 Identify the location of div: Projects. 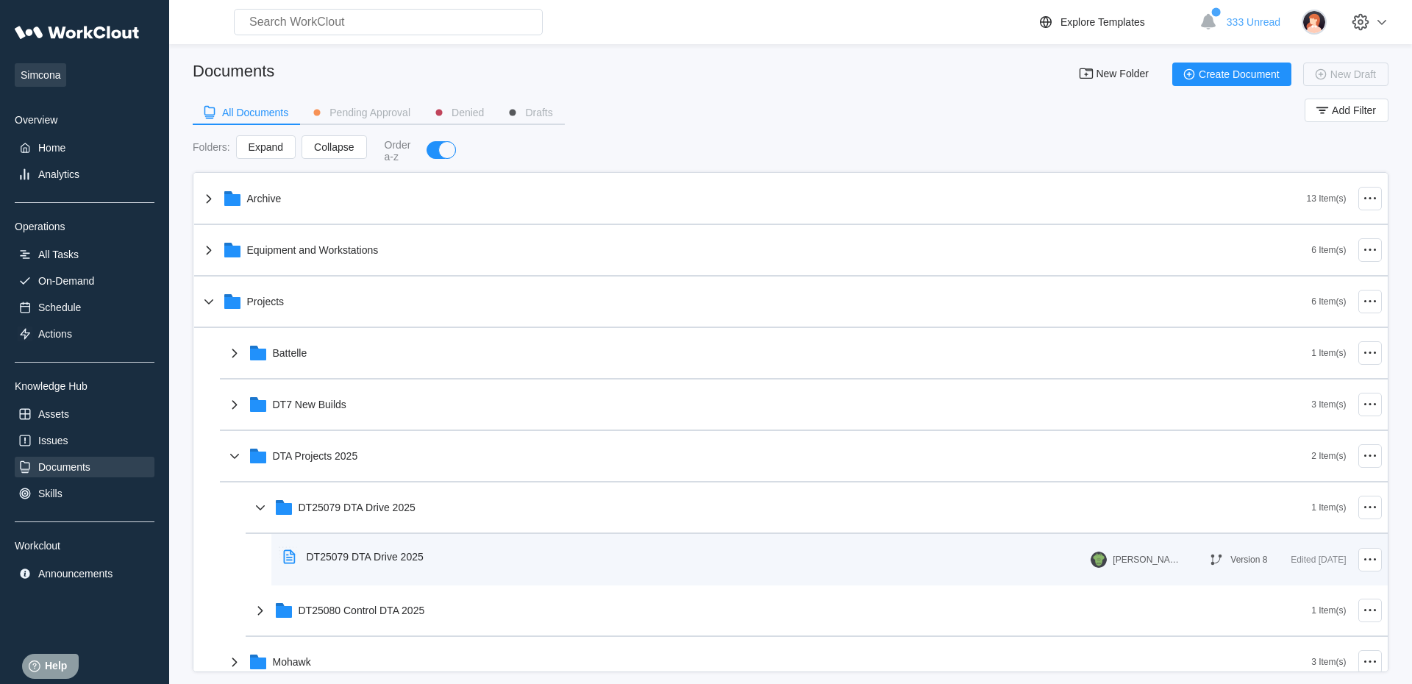
(265, 302).